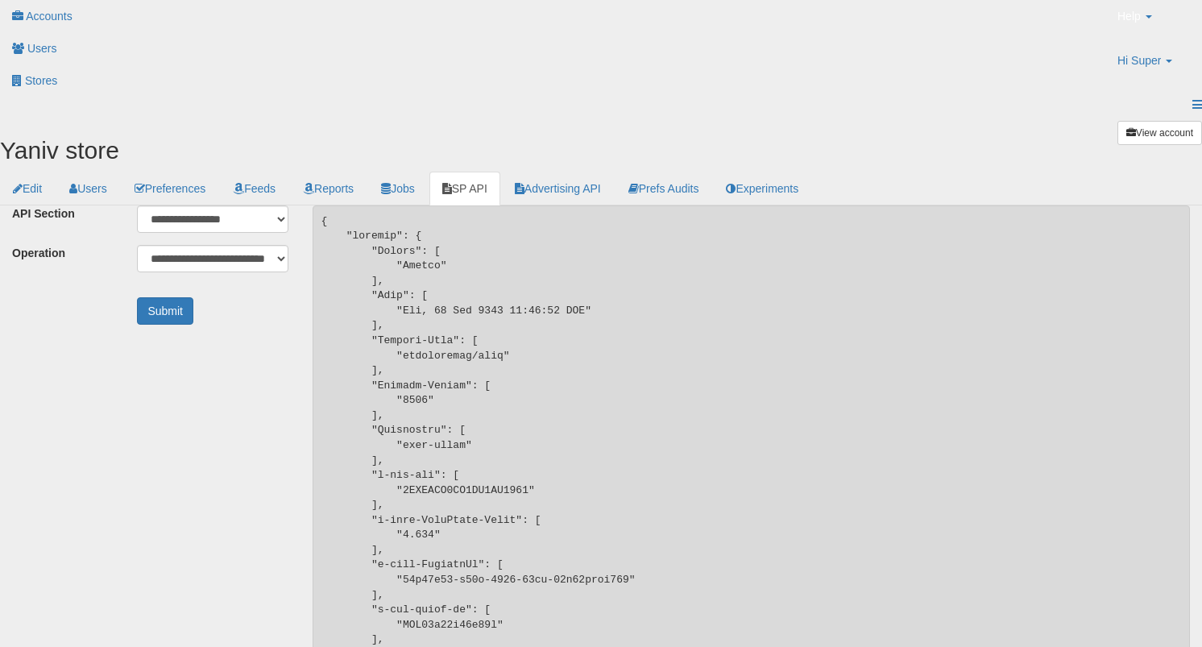 This screenshot has width=1202, height=647. I want to click on a: Experiments, so click(762, 188).